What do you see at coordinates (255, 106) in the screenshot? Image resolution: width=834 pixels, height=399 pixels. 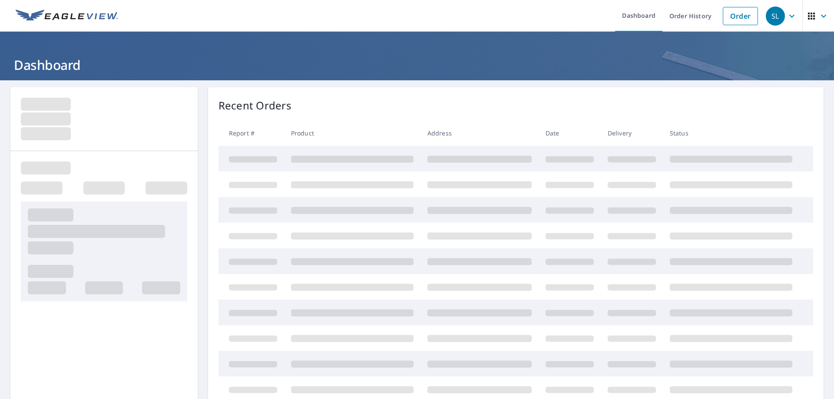 I see `p: Recent Orders` at bounding box center [255, 106].